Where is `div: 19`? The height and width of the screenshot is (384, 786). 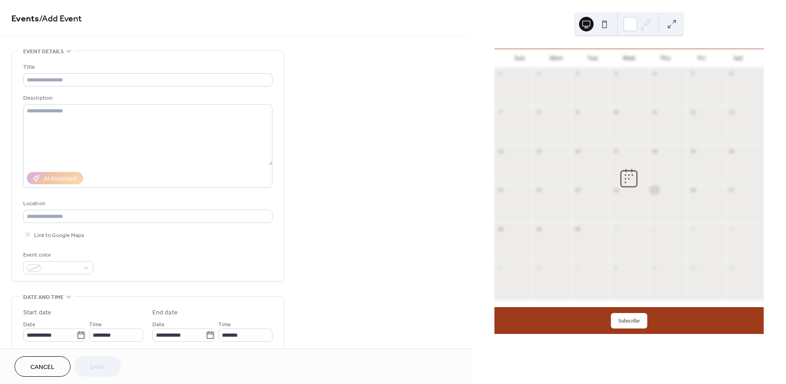 div: 19 is located at coordinates (693, 151).